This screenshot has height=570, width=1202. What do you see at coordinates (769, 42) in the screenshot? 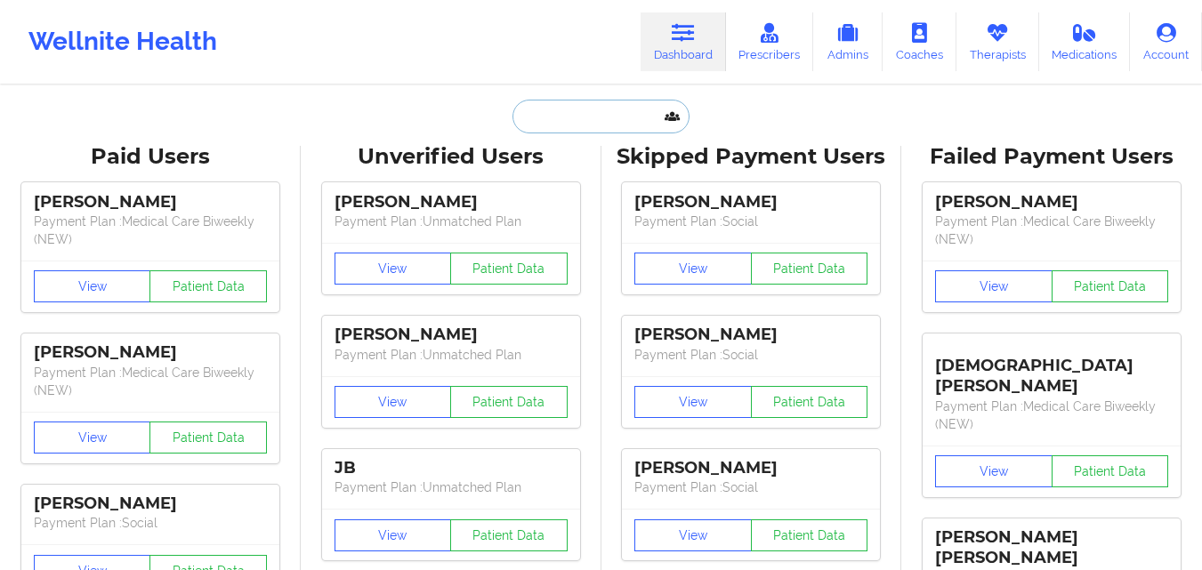
I see `a: Prescribers` at bounding box center [769, 42].